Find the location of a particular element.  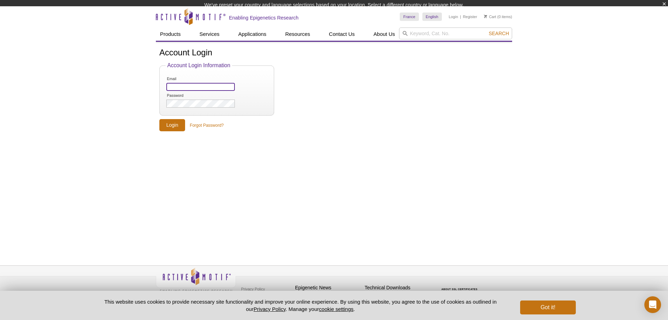

div: Open Intercom Messenger is located at coordinates (652, 304).